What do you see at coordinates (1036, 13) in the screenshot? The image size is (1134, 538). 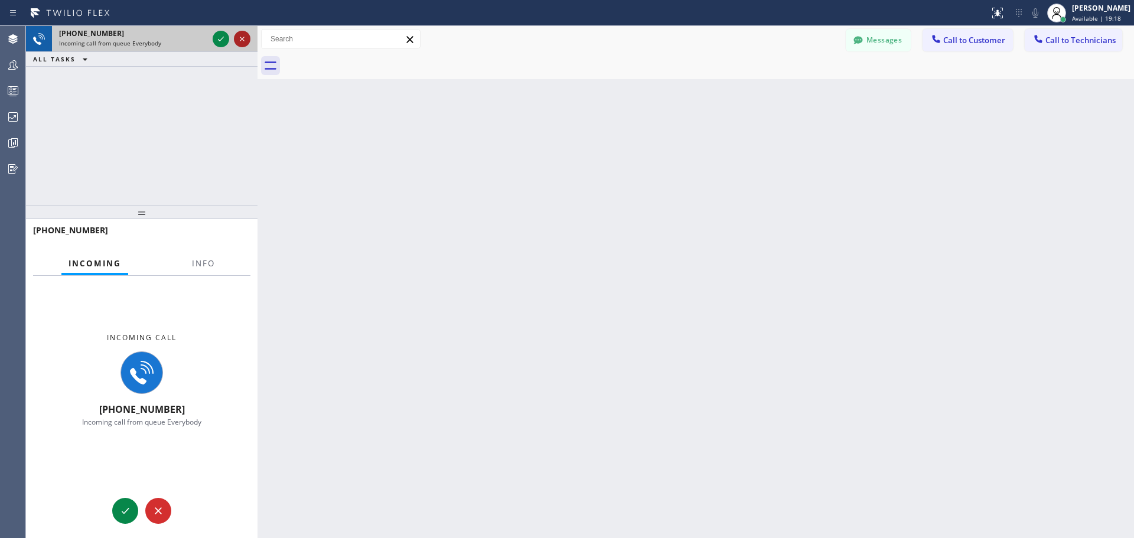 I see `button: Mute` at bounding box center [1036, 13].